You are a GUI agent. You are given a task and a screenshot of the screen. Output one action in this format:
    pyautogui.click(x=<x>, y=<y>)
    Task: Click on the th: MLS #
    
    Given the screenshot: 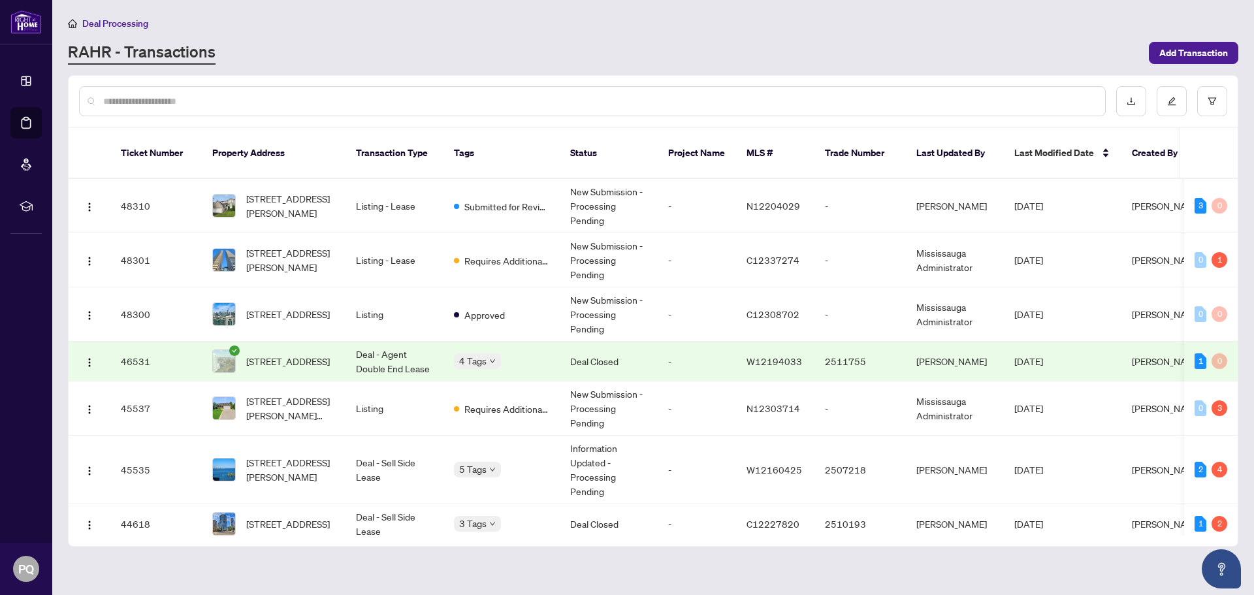 What is the action you would take?
    pyautogui.click(x=776, y=154)
    